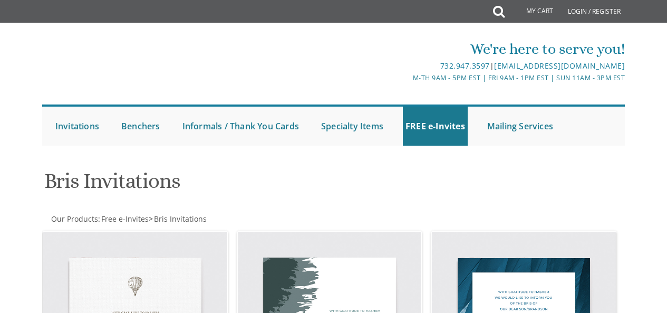  Describe the element at coordinates (241, 126) in the screenshot. I see `a: Informals / Thank You Cards` at that location.